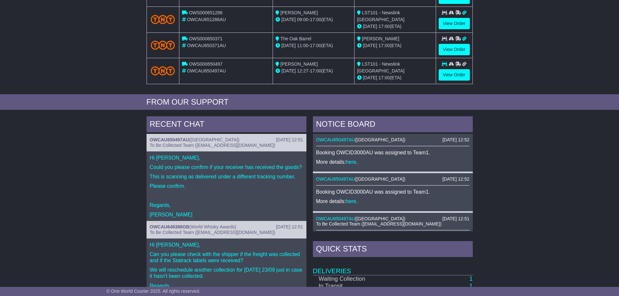 The image size is (619, 296). What do you see at coordinates (206, 71) in the screenshot?
I see `span: OWCAU650497AU` at bounding box center [206, 71].